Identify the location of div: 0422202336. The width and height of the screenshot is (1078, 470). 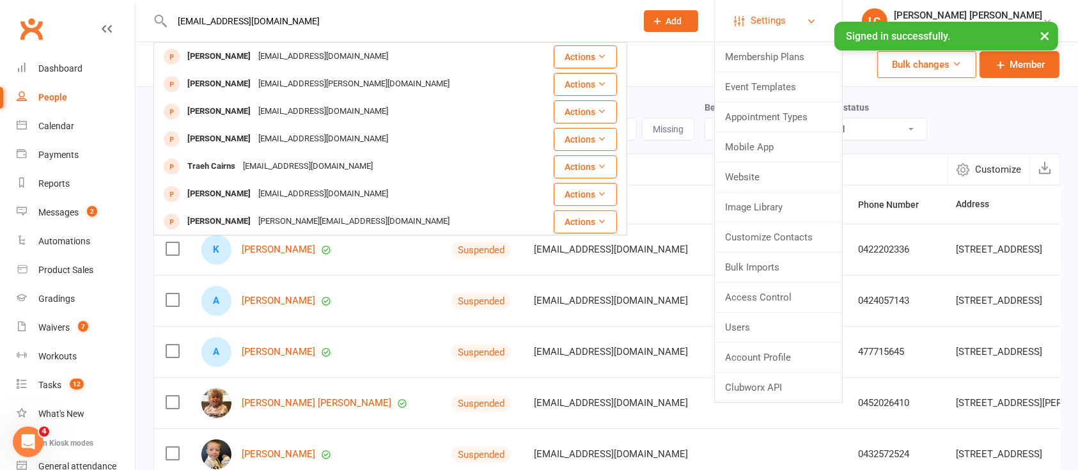
(895, 249).